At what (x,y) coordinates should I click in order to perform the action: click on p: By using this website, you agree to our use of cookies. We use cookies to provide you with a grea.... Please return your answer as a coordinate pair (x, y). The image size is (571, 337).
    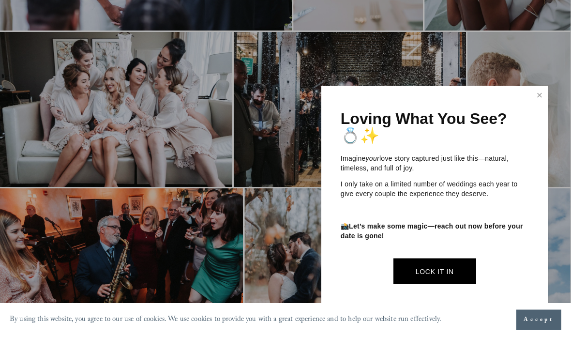
    Looking at the image, I should click on (226, 320).